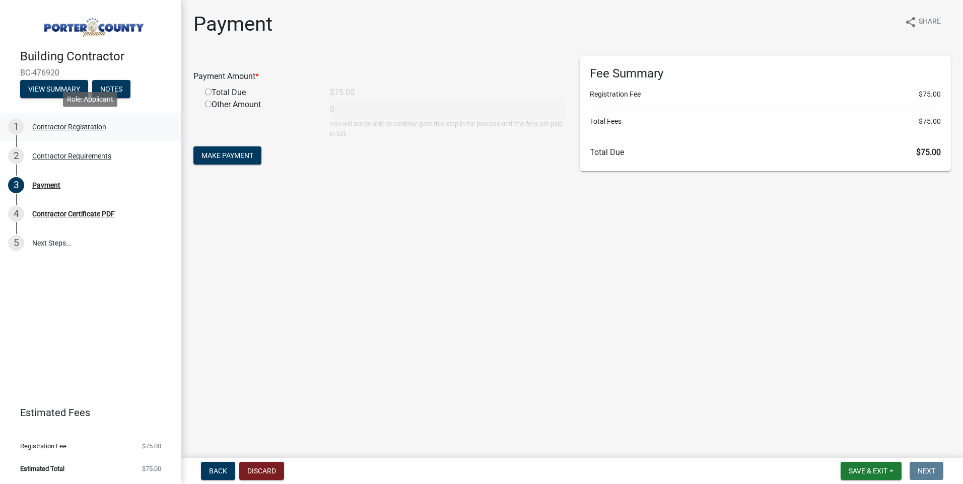 The height and width of the screenshot is (484, 963). I want to click on li: Registration Fee, so click(765, 94).